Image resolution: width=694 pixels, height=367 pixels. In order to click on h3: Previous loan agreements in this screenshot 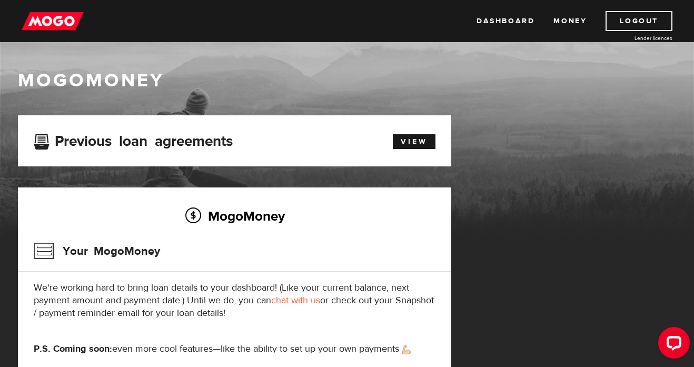, I will do `click(133, 140)`.